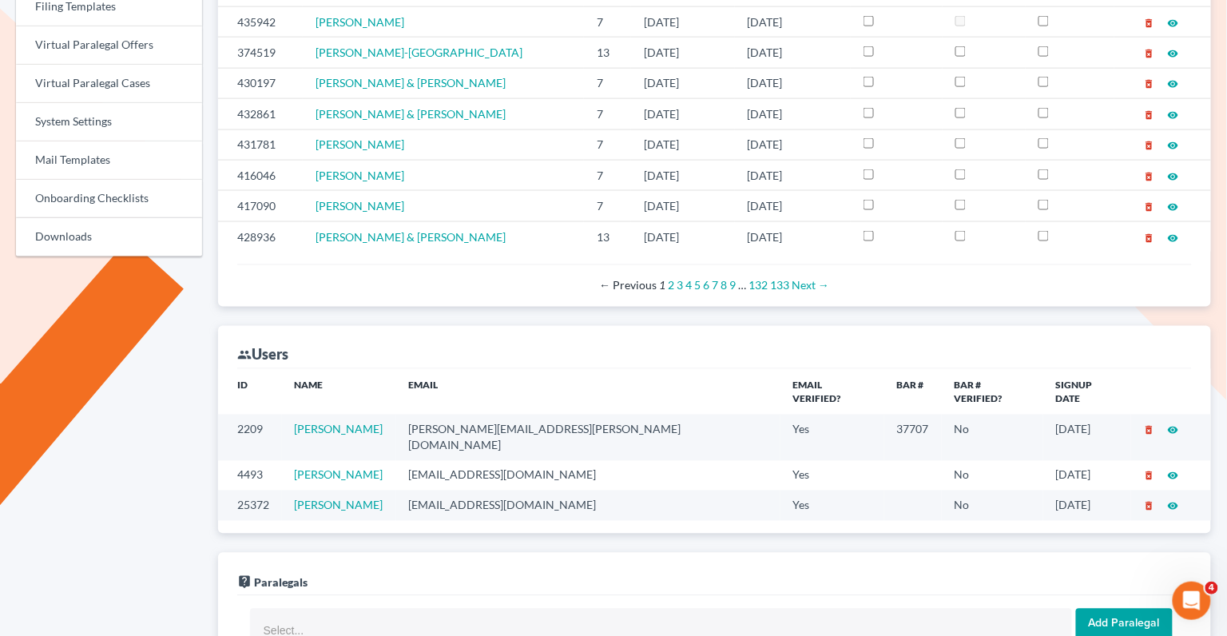  What do you see at coordinates (780, 285) in the screenshot?
I see `a: Page 133` at bounding box center [780, 285].